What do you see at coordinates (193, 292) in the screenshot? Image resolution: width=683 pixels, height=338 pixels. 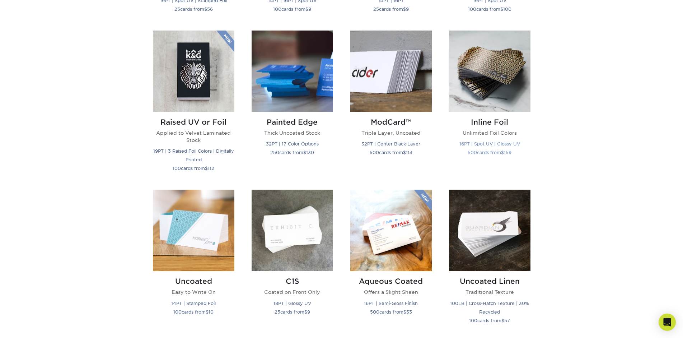 I see `p: Easy to Write On` at bounding box center [193, 292].